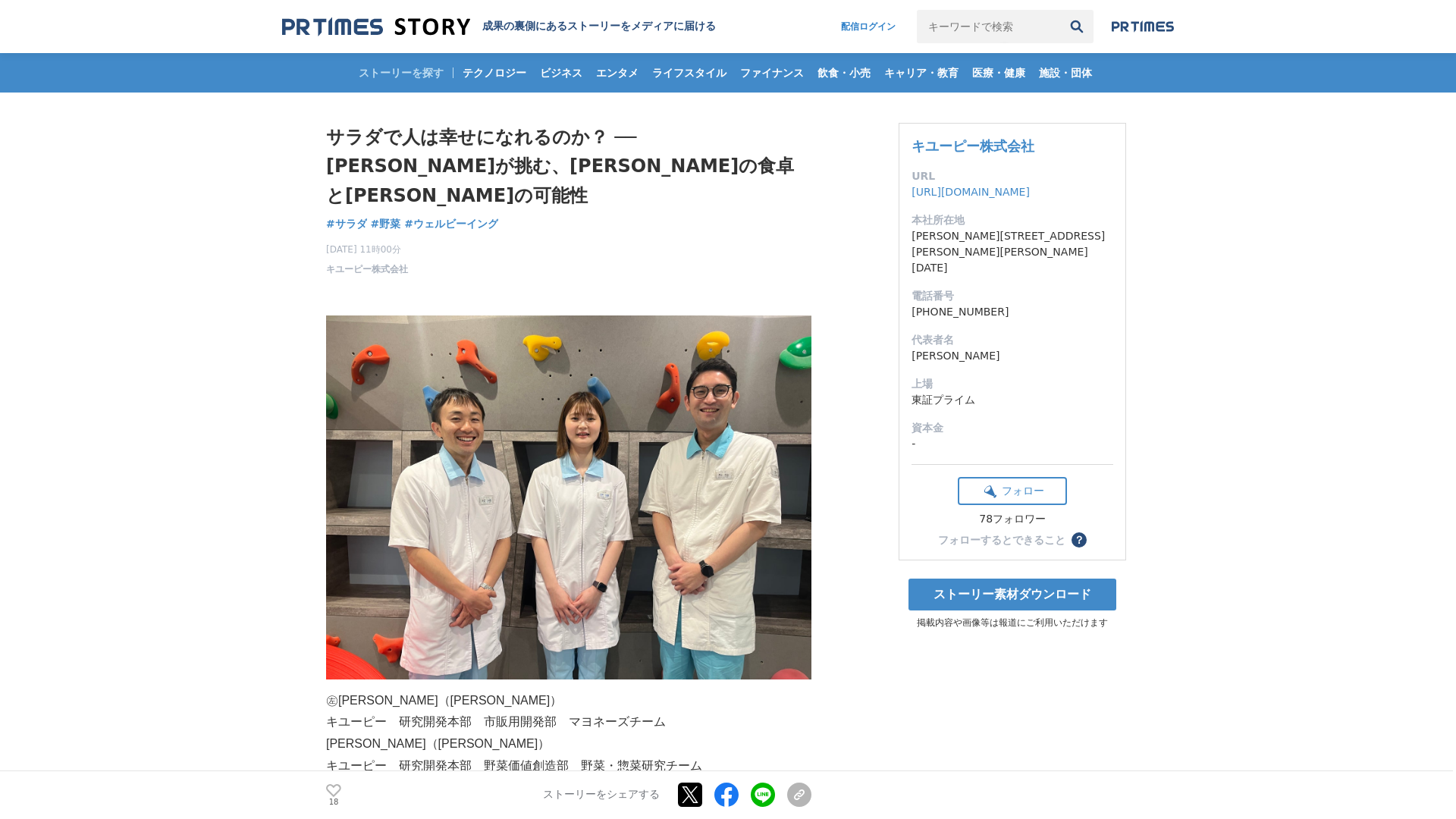 The height and width of the screenshot is (819, 1456). What do you see at coordinates (599, 27) in the screenshot?
I see `h2: 成果の裏側にあるストーリーをメディアに届ける` at bounding box center [599, 27].